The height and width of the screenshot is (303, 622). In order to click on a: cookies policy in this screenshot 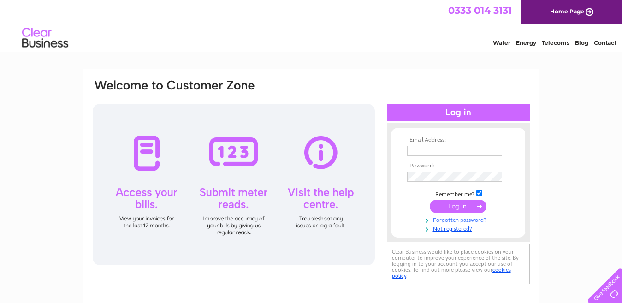, I will do `click(451, 272)`.